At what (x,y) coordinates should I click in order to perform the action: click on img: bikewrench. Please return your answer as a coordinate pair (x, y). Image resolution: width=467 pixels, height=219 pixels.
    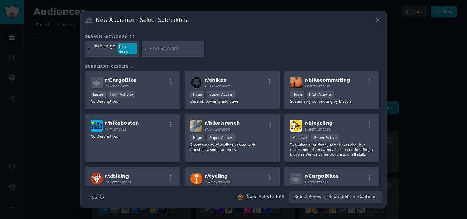
    Looking at the image, I should click on (196, 126).